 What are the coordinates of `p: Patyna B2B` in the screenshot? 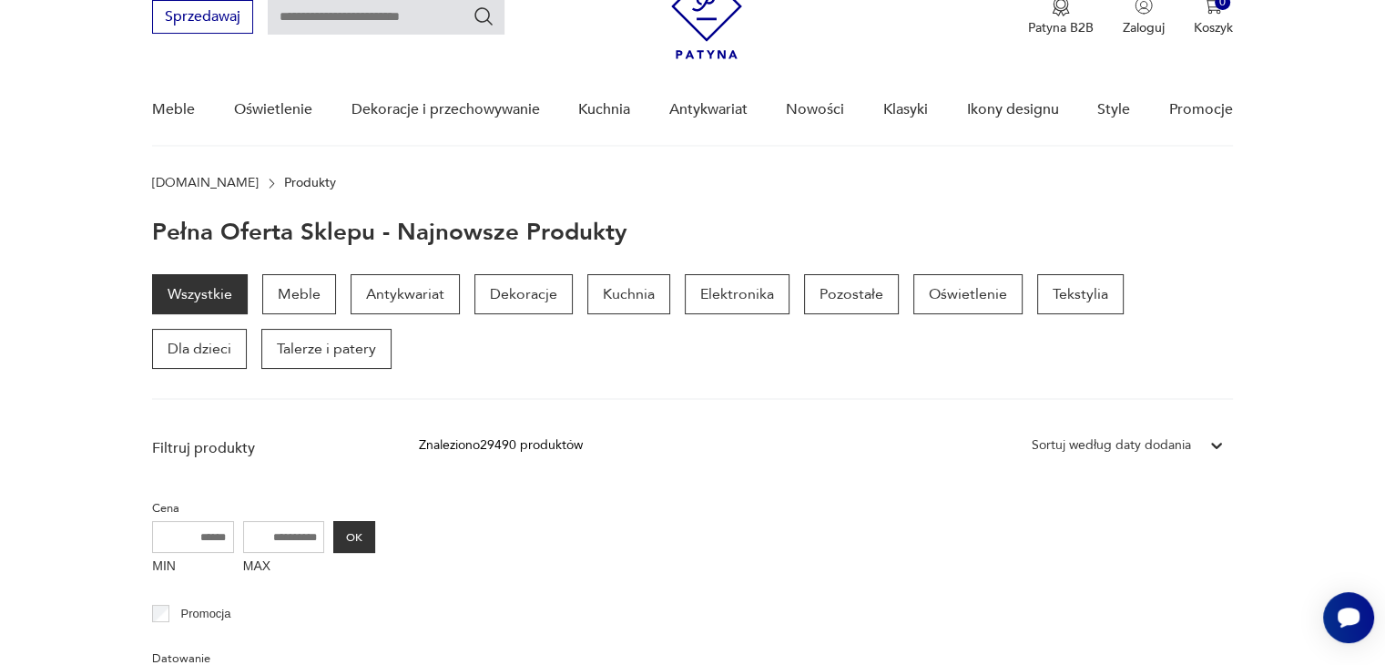 It's located at (1061, 27).